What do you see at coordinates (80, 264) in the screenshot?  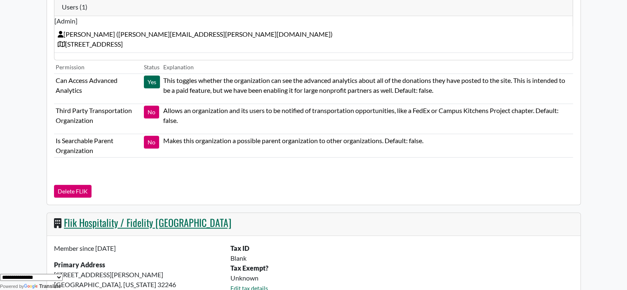 I see `strong: Primary Address` at bounding box center [80, 264].